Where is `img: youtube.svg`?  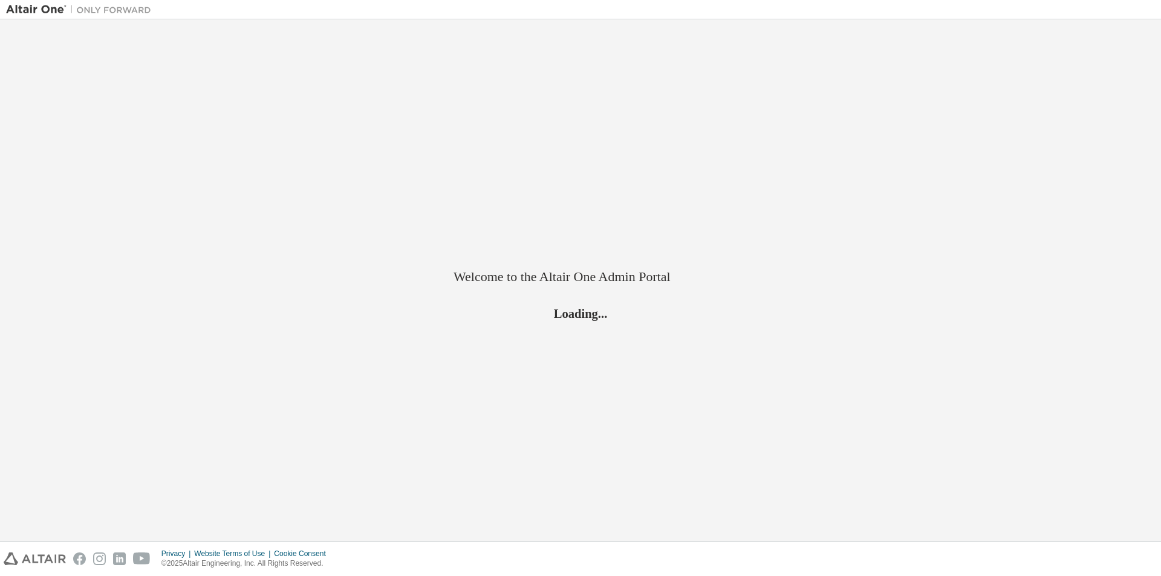 img: youtube.svg is located at coordinates (142, 559).